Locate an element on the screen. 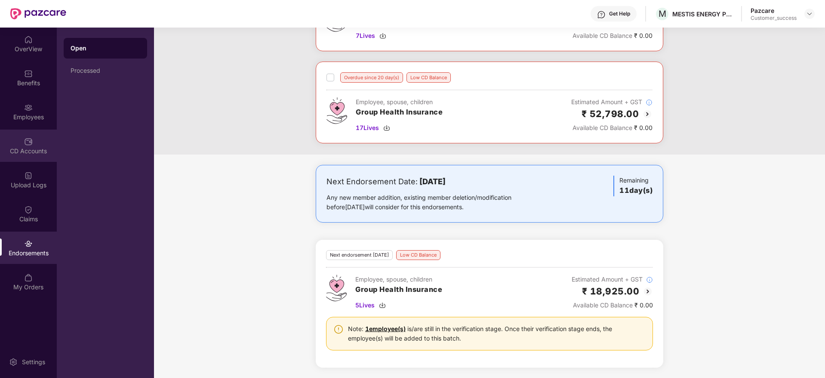 The height and width of the screenshot is (378, 825). div: Remaining is located at coordinates (633, 186).